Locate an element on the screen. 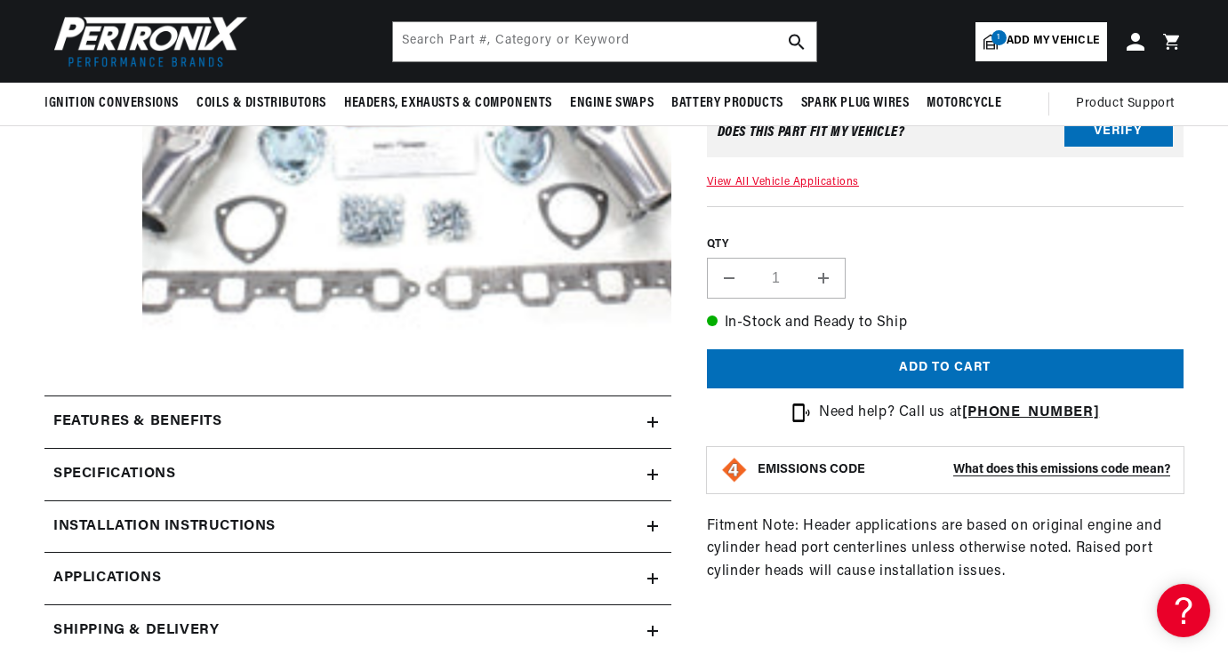 Image resolution: width=1228 pixels, height=655 pixels. span: Motorcycle is located at coordinates (964, 103).